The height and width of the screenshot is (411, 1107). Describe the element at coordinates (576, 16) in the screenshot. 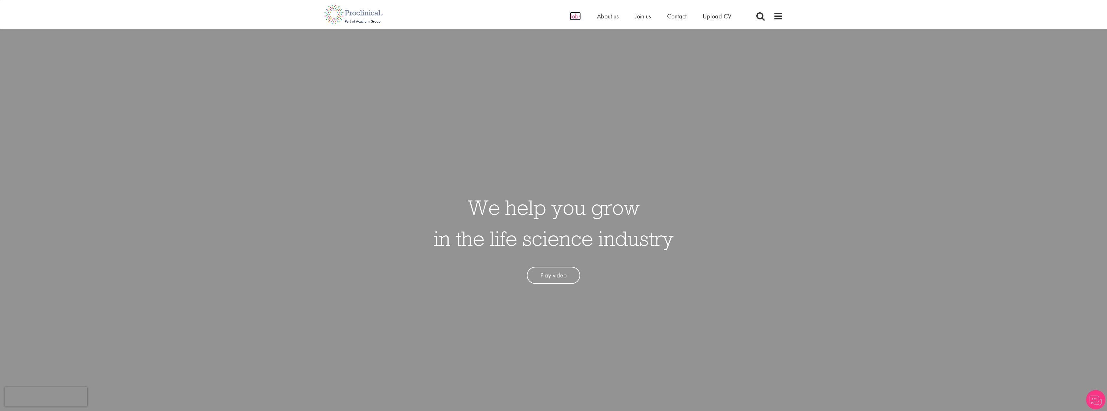

I see `a: Jobs` at that location.